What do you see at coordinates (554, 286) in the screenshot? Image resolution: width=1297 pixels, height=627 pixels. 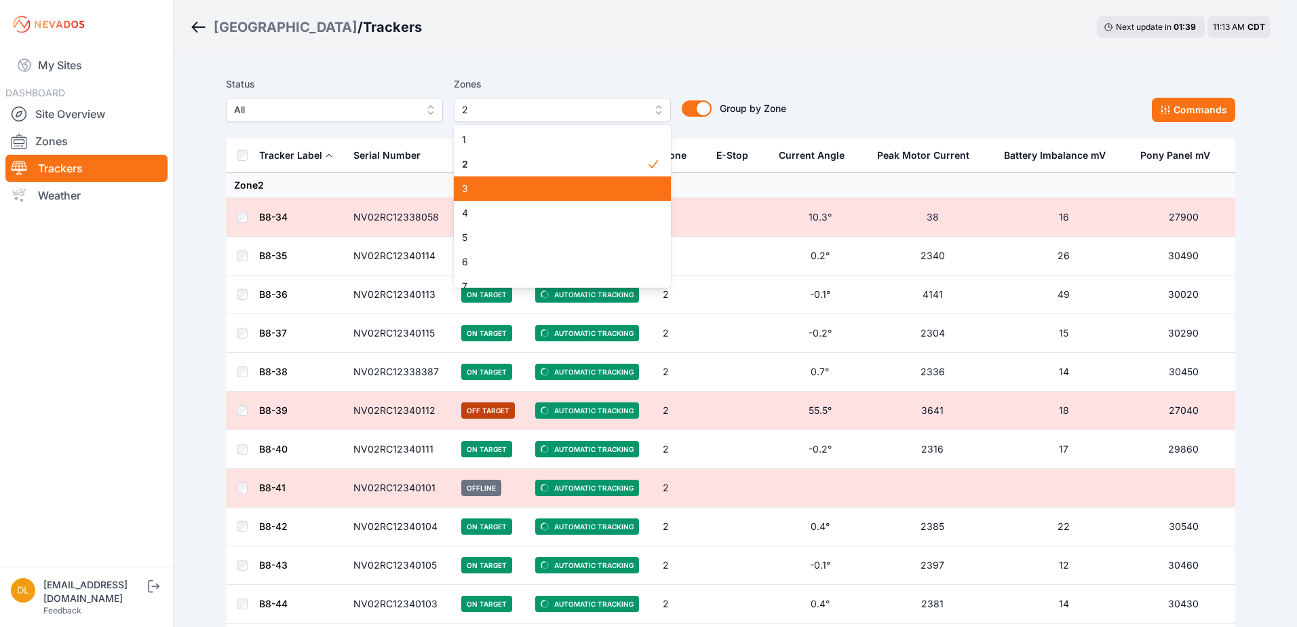 I see `span: 7` at bounding box center [554, 286].